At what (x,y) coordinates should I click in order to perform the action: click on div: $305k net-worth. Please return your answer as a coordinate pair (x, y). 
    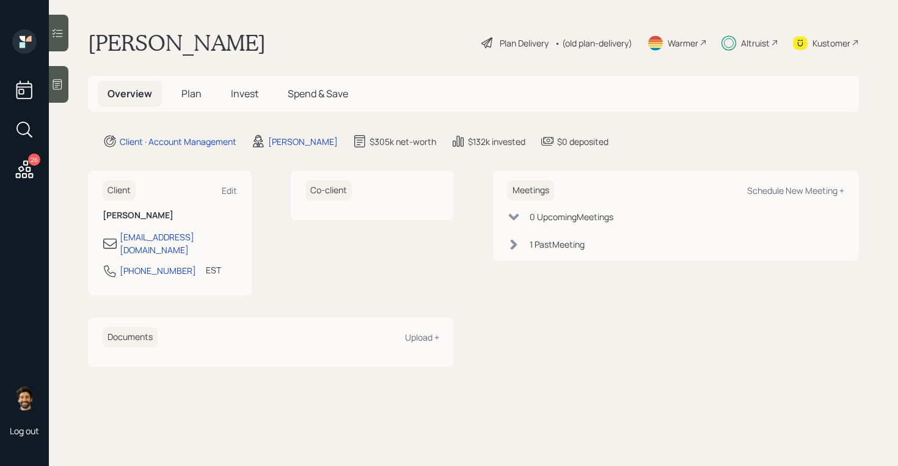
    Looking at the image, I should click on (403, 141).